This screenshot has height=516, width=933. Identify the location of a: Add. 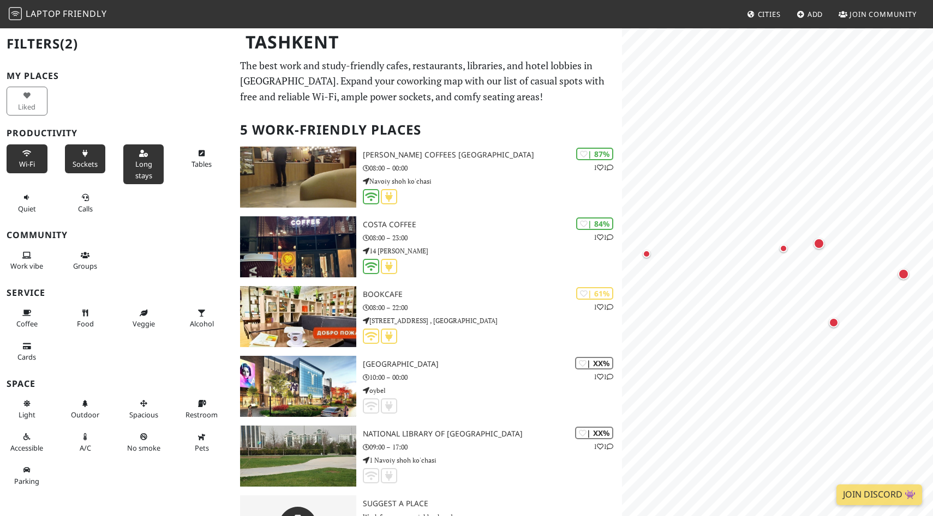
(809, 14).